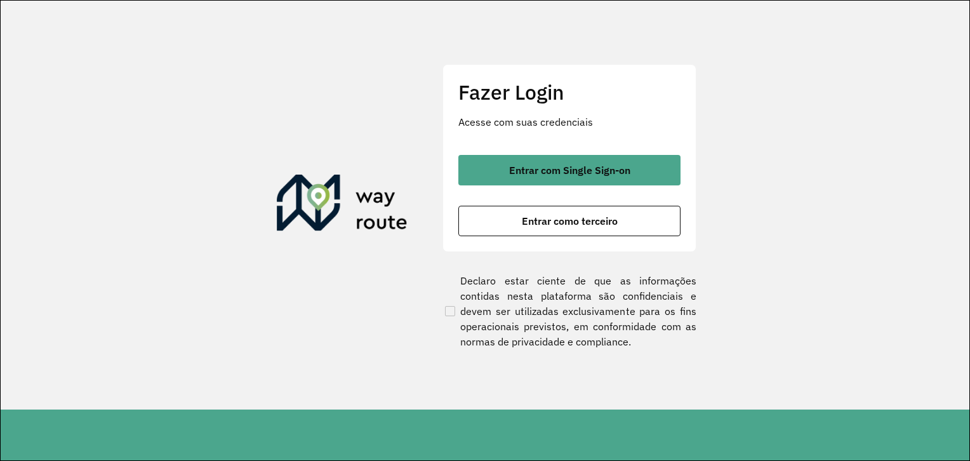  What do you see at coordinates (569, 92) in the screenshot?
I see `h2: Fazer Login` at bounding box center [569, 92].